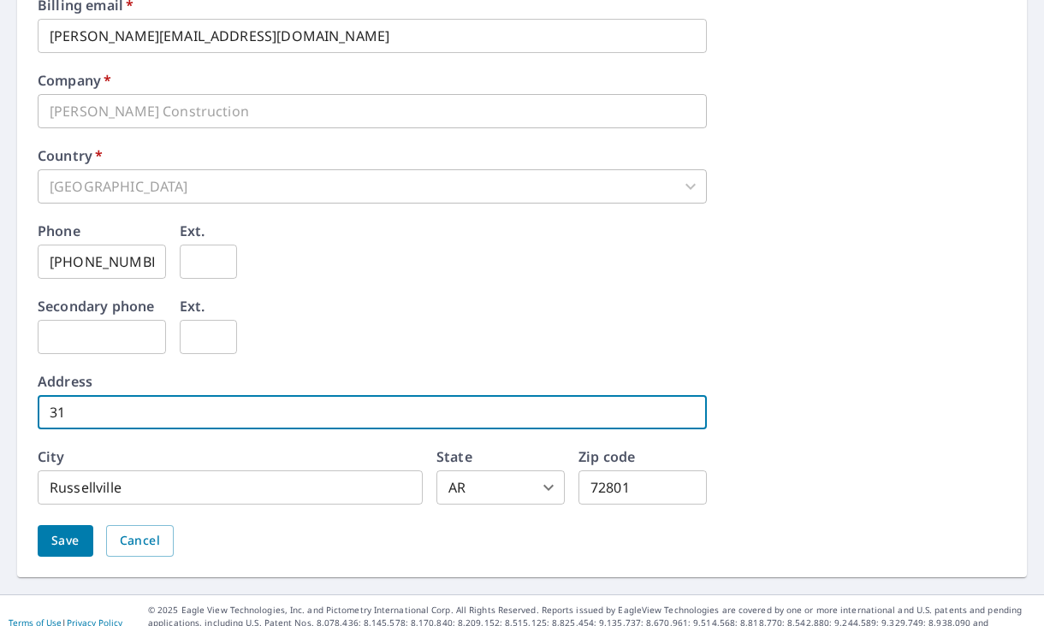 The height and width of the screenshot is (626, 1044). What do you see at coordinates (139, 541) in the screenshot?
I see `span: Cancel` at bounding box center [139, 541].